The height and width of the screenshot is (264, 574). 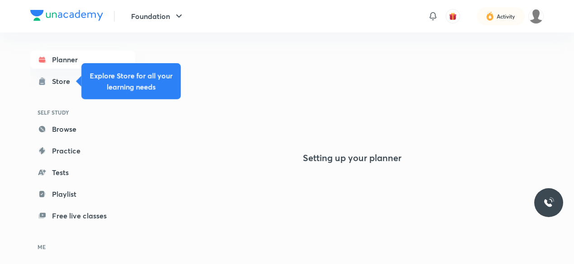 I want to click on a: Store, so click(x=83, y=81).